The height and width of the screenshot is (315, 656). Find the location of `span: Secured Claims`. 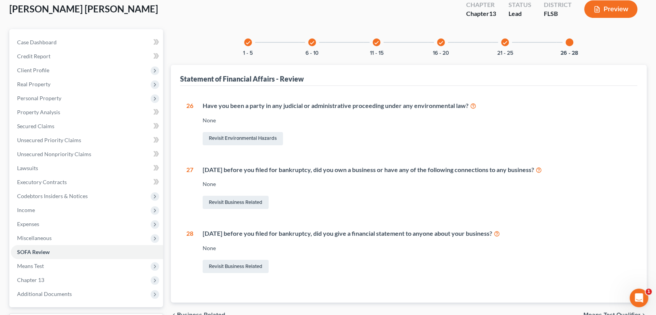

span: Secured Claims is located at coordinates (36, 126).